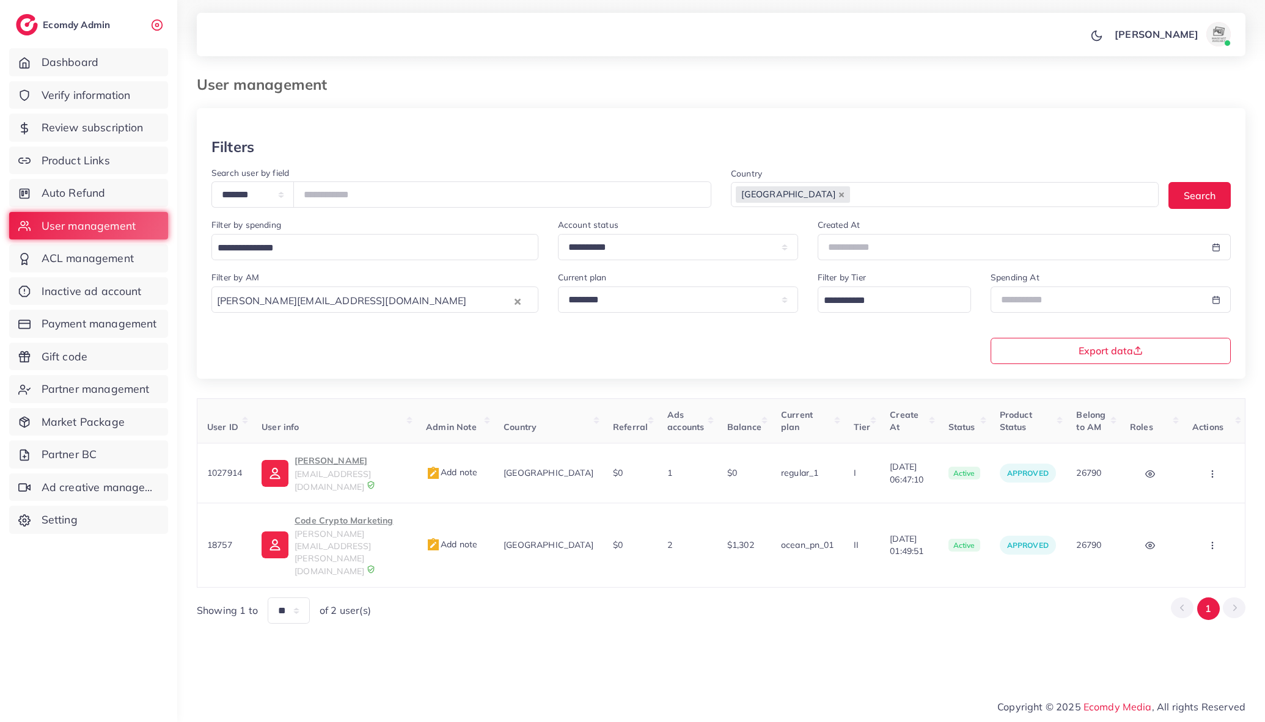 The width and height of the screenshot is (1265, 722). I want to click on h2: Ecomdy Admin, so click(78, 24).